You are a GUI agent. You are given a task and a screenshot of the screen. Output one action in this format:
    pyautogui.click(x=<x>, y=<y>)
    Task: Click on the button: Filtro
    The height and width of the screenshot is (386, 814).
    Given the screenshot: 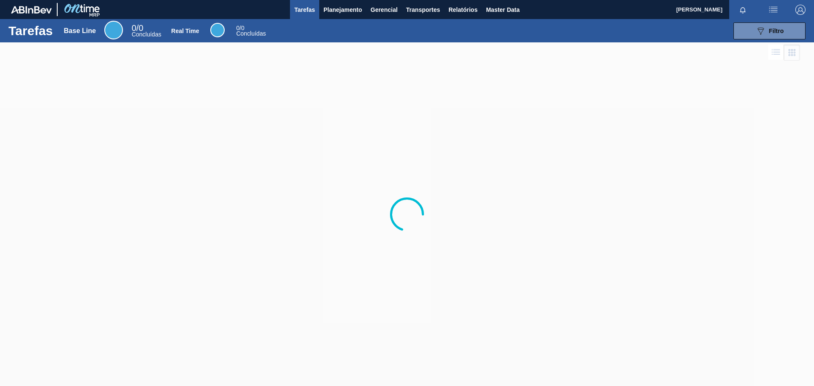 What is the action you would take?
    pyautogui.click(x=769, y=31)
    